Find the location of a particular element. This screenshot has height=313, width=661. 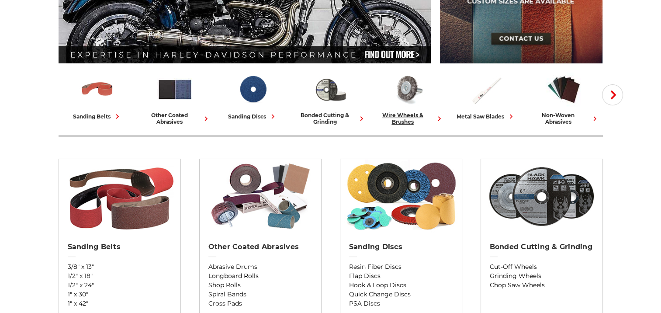

img: Wire Wheels & Brushes is located at coordinates (408, 89).